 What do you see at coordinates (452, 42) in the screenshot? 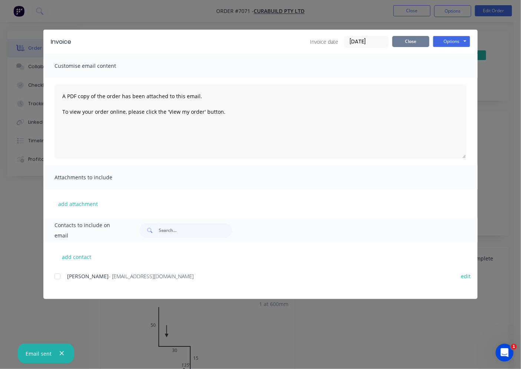
I see `button: Options` at bounding box center [452, 42].